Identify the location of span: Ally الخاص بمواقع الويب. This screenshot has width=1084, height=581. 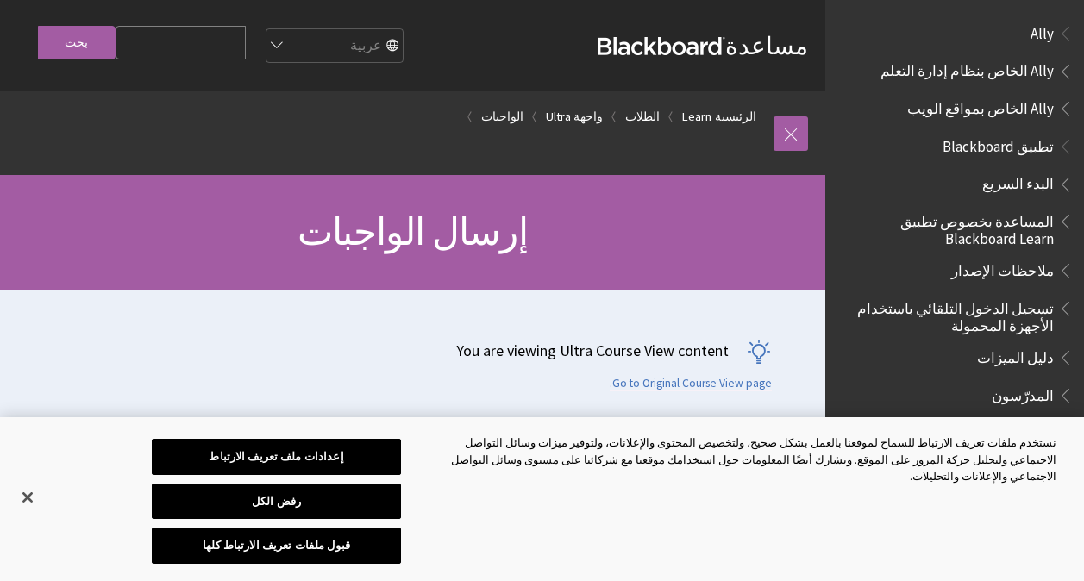
(981, 105).